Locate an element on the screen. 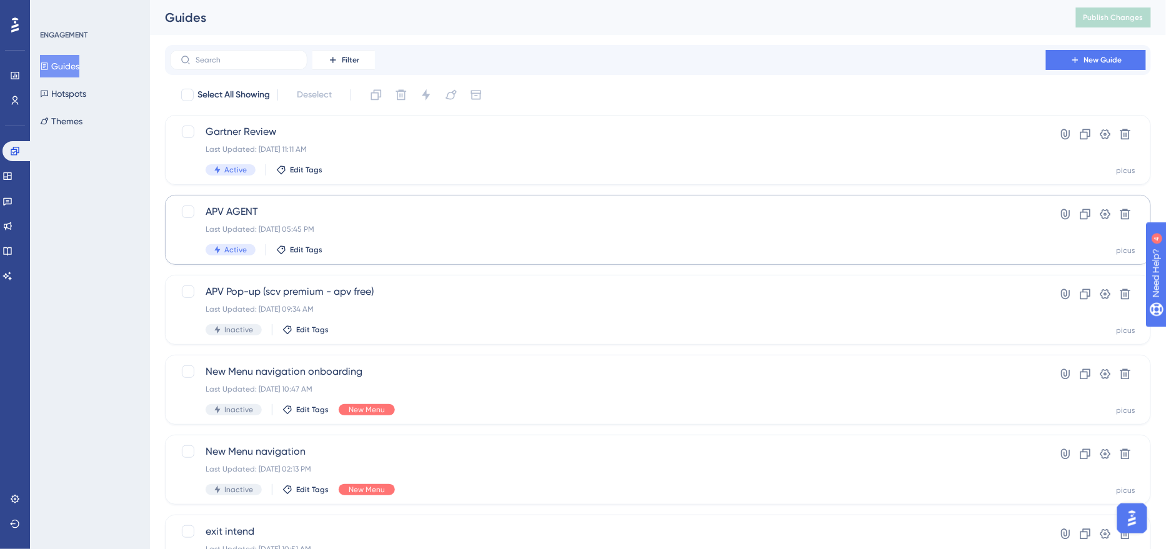 This screenshot has height=549, width=1166. img: launcher-image-alternative-text is located at coordinates (19, 19).